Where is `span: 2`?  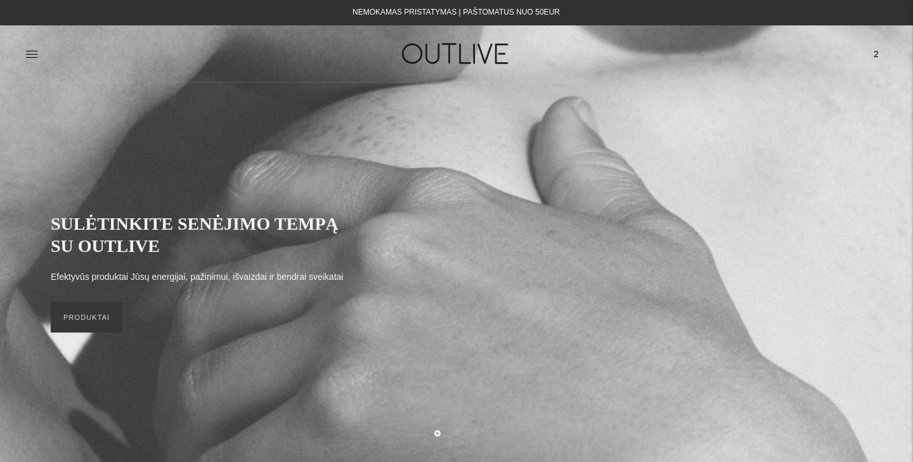
span: 2 is located at coordinates (876, 54).